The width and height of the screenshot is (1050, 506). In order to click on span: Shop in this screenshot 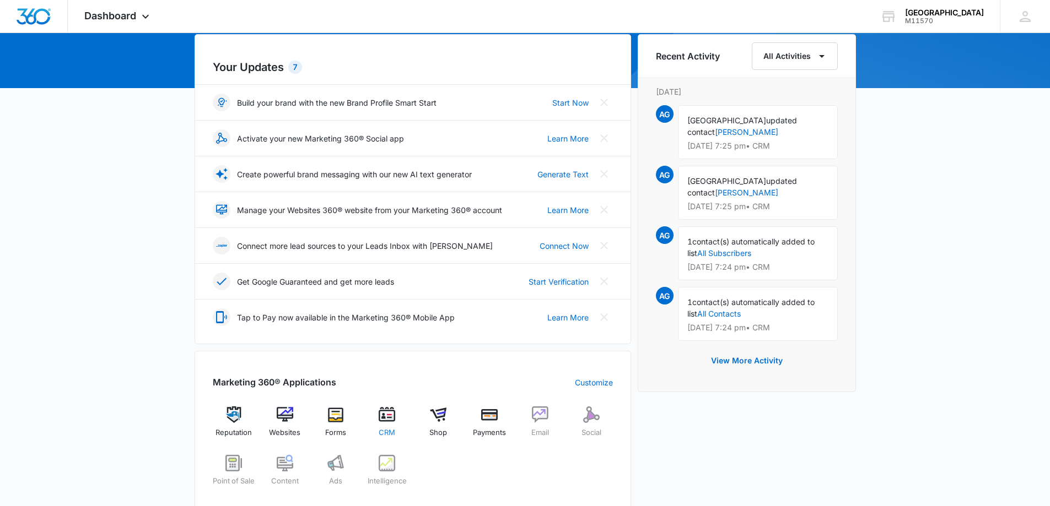, I will do `click(438, 433)`.